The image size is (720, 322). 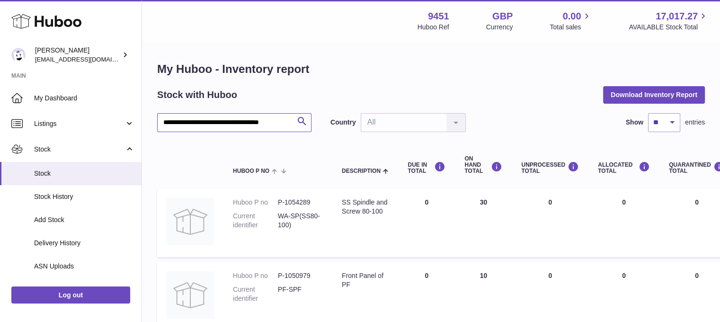 I want to click on span: ASN Uploads, so click(x=84, y=266).